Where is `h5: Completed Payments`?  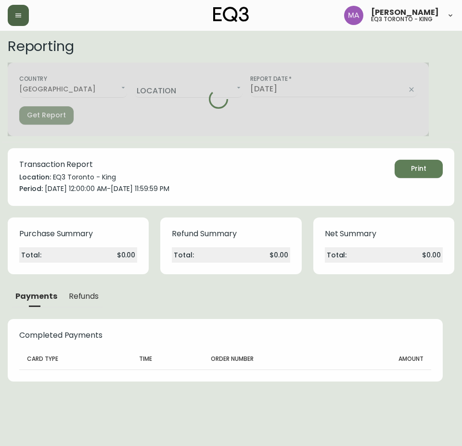 h5: Completed Payments is located at coordinates (225, 335).